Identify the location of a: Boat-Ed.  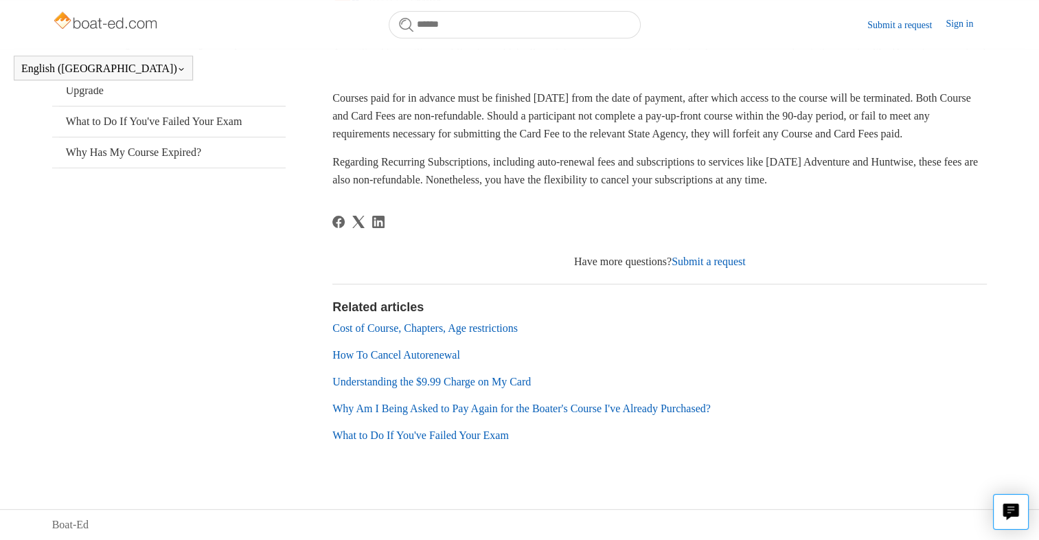
(70, 525).